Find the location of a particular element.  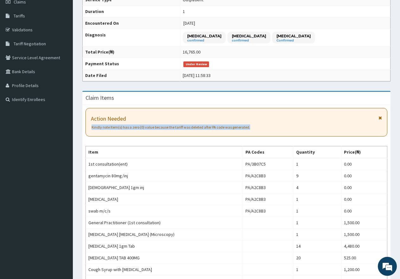

span: Action Needed is located at coordinates (108, 119).